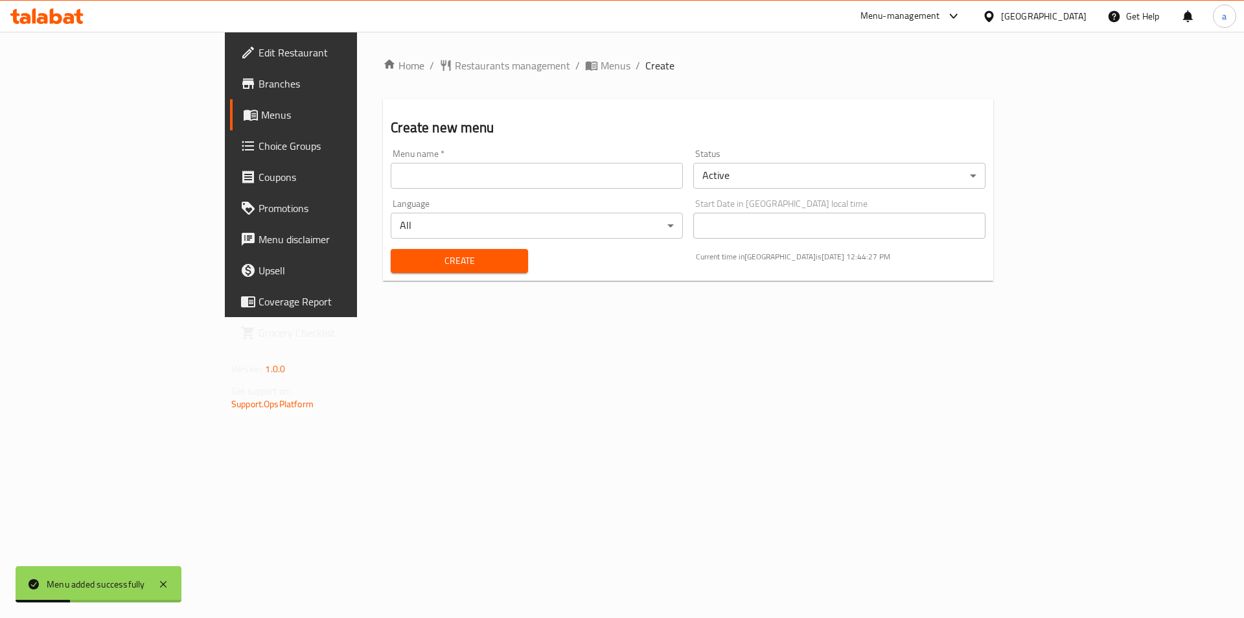 The height and width of the screenshot is (618, 1244). I want to click on span: Version:, so click(247, 369).